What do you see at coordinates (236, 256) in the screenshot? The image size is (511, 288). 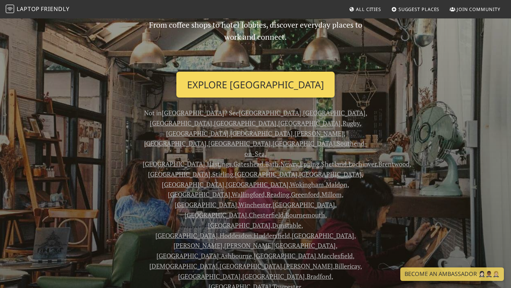 I see `a: Ashbourne` at bounding box center [236, 256].